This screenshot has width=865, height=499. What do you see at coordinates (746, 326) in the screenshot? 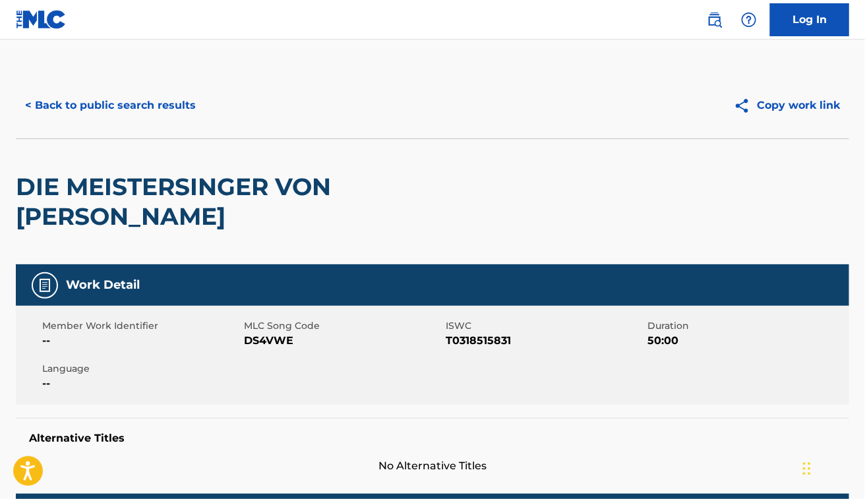
I see `span: Duration` at bounding box center [746, 326].